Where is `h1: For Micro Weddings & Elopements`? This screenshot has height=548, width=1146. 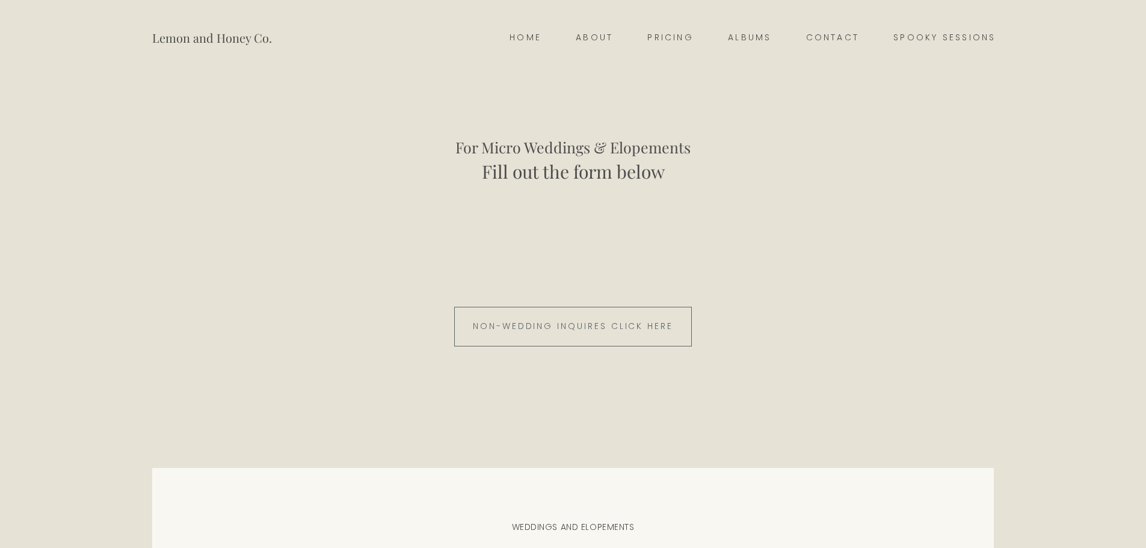 h1: For Micro Weddings & Elopements is located at coordinates (573, 147).